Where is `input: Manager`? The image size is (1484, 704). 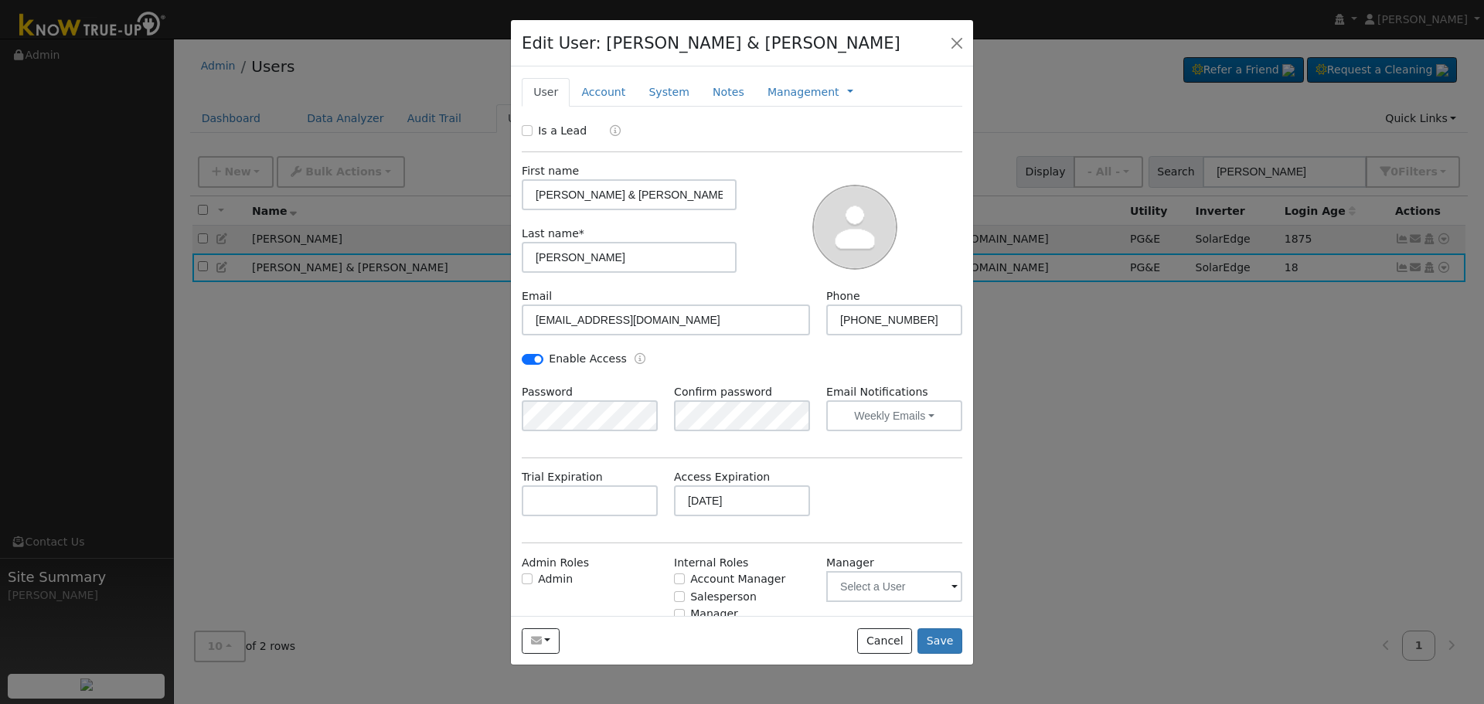 input: Manager is located at coordinates (679, 614).